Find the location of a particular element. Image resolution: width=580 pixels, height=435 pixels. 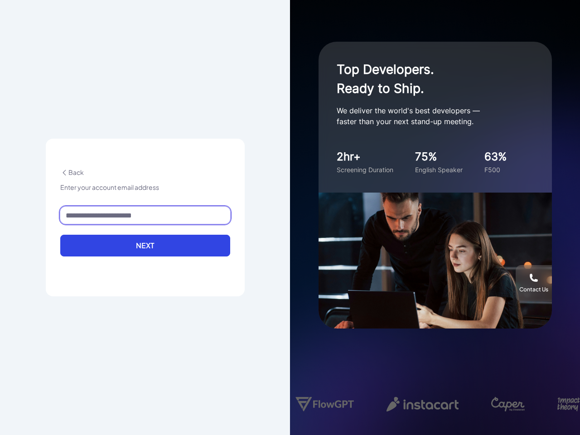

button: Contact Us is located at coordinates (534, 283).